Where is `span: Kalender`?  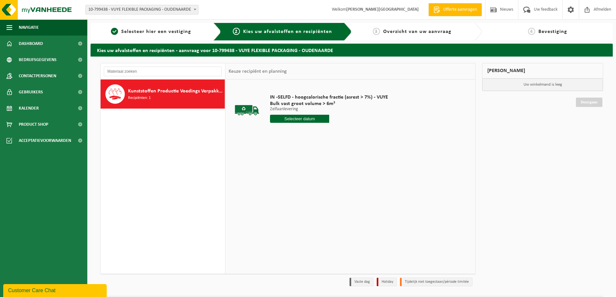 span: Kalender is located at coordinates (29, 108).